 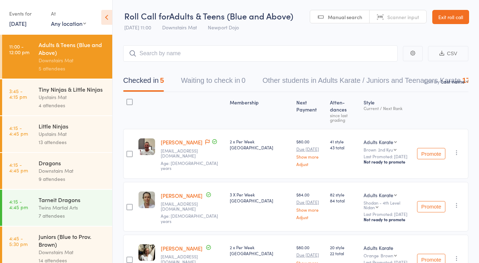 I want to click on div: Shodan - 4th Level, so click(x=388, y=205).